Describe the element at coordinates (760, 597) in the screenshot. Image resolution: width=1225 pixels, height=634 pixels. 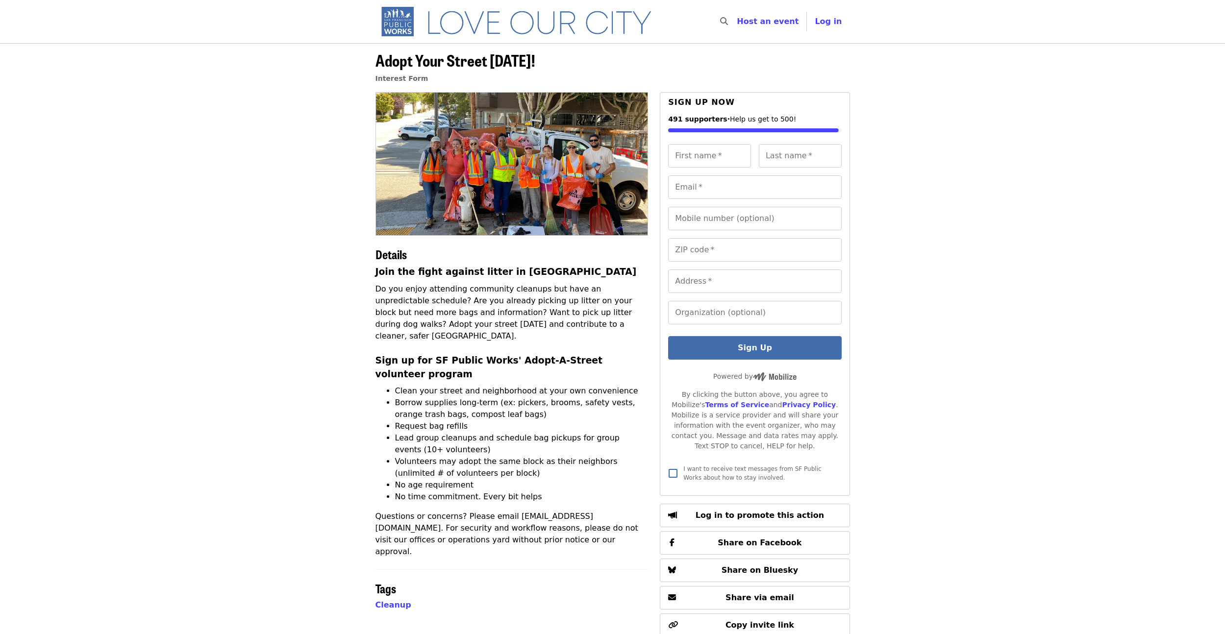
I see `span: Share via email` at that location.